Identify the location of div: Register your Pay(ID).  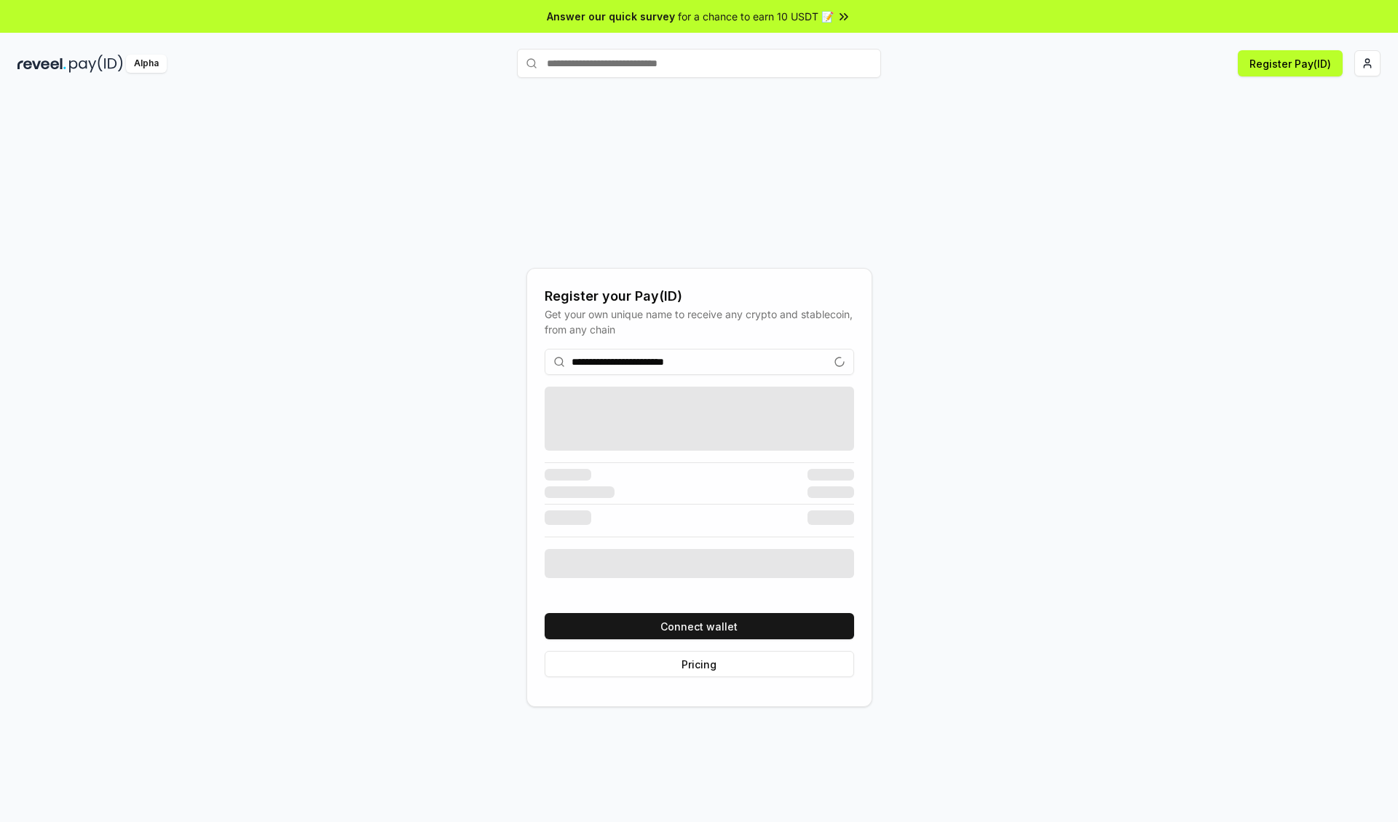
(699, 296).